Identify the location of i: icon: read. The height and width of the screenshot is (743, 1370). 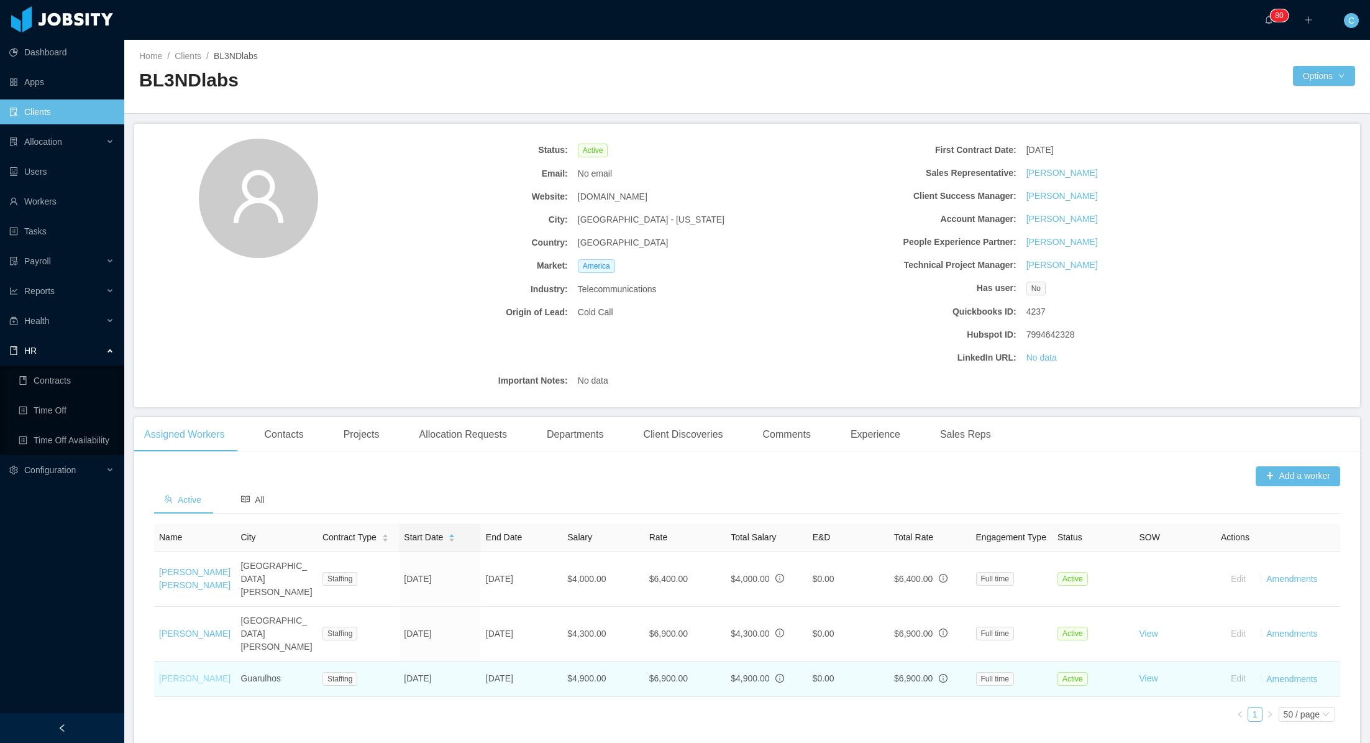
(245, 499).